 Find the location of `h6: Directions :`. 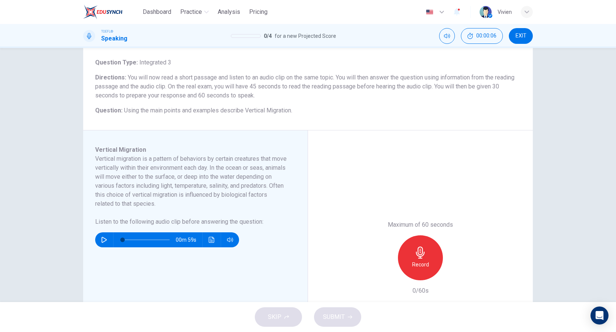

h6: Directions : is located at coordinates (308, 87).